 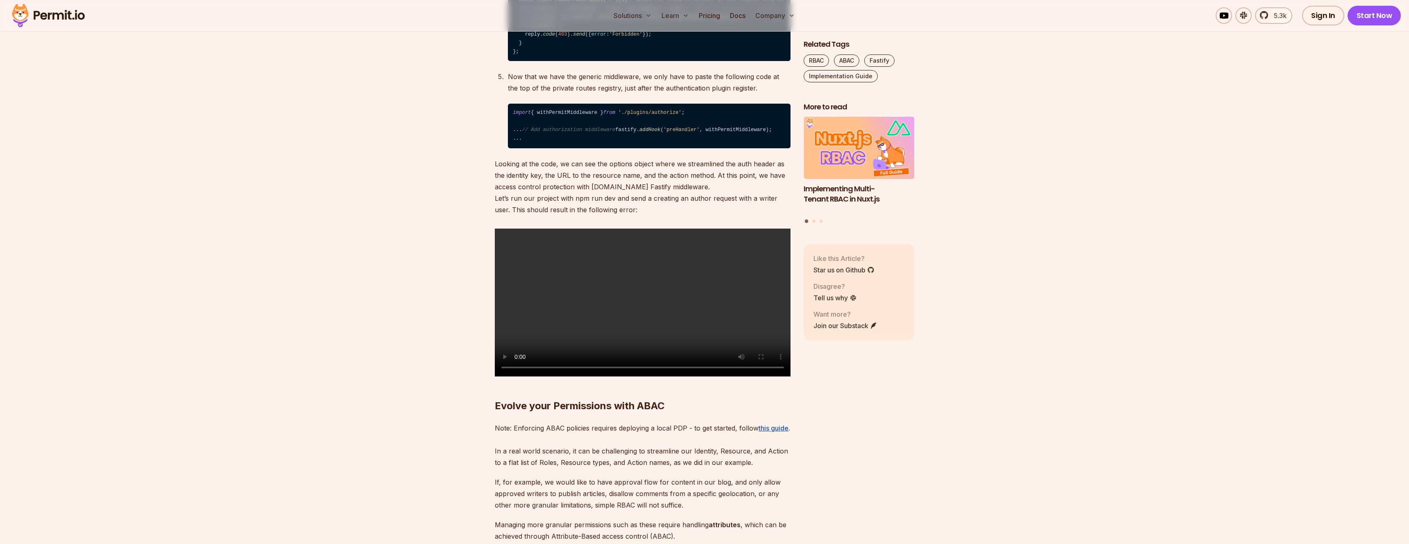 What do you see at coordinates (599, 34) in the screenshot?
I see `span: error` at bounding box center [599, 34].